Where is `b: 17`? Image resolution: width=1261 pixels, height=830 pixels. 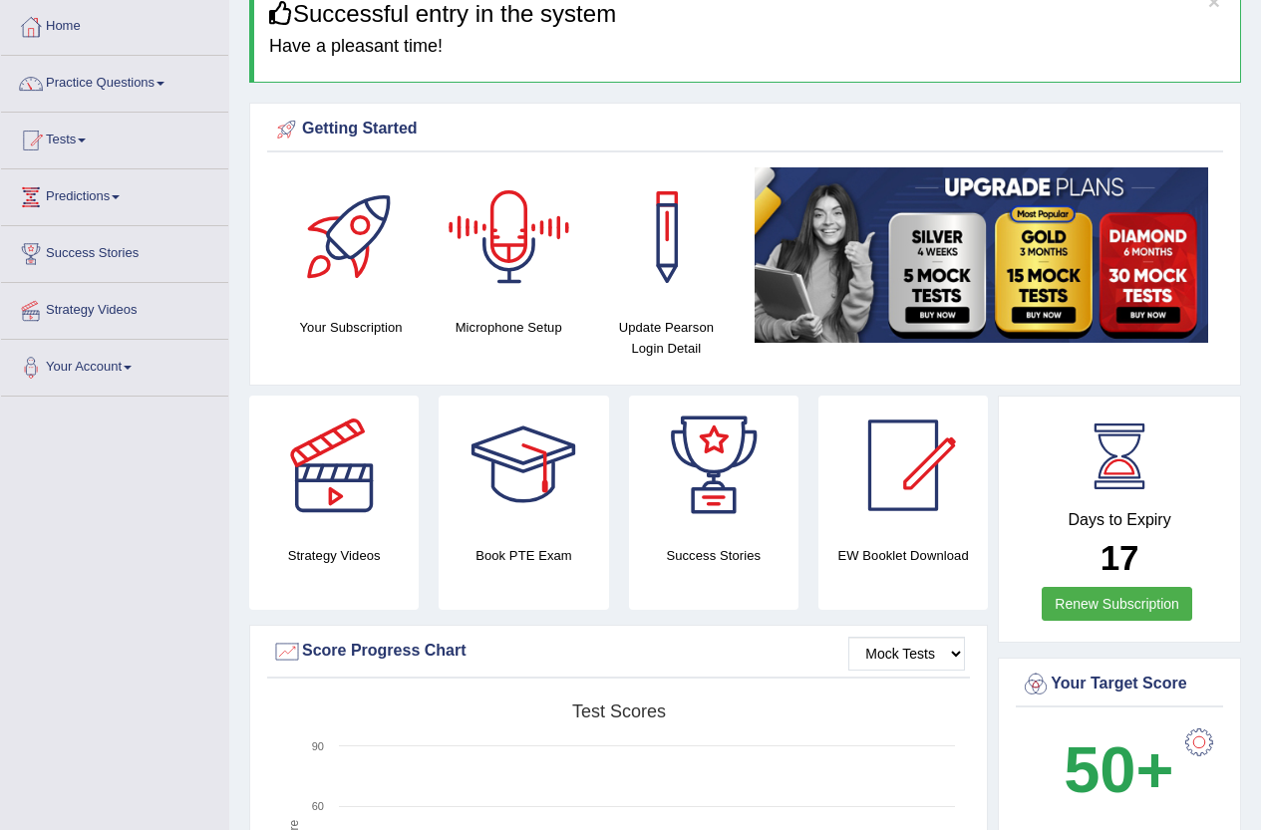
b: 17 is located at coordinates (1119, 557).